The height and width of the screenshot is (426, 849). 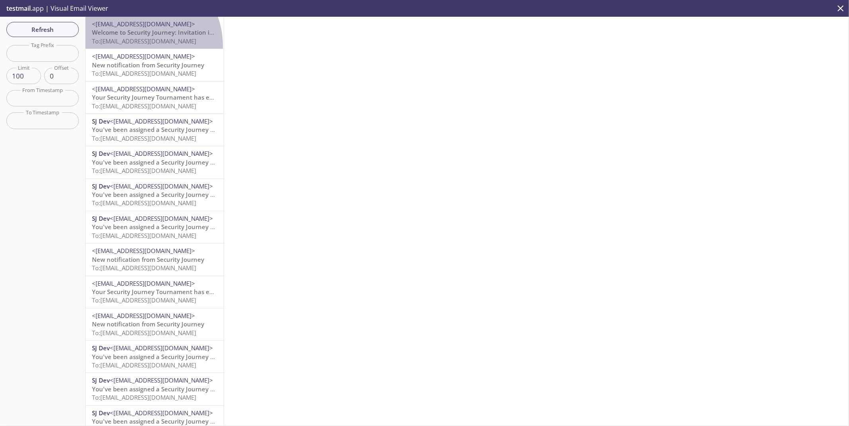 What do you see at coordinates (167, 32) in the screenshot?
I see `span: Welcome to Security Journey: Invitation instructions` at bounding box center [167, 32].